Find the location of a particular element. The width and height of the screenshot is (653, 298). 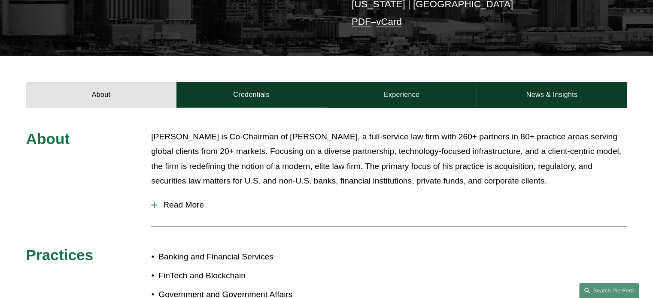

span: Read More is located at coordinates (392, 205).